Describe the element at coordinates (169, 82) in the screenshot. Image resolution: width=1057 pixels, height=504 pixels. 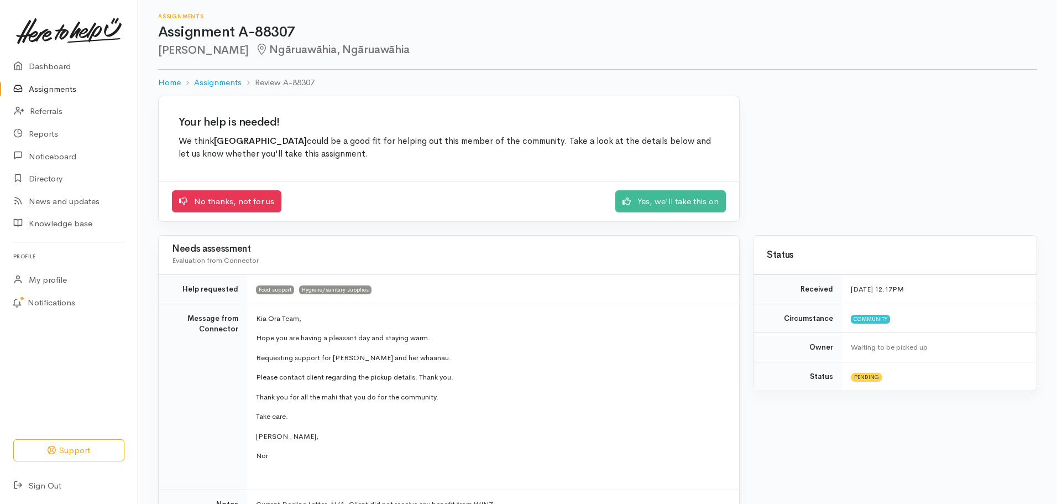
I see `a: Home` at that location.